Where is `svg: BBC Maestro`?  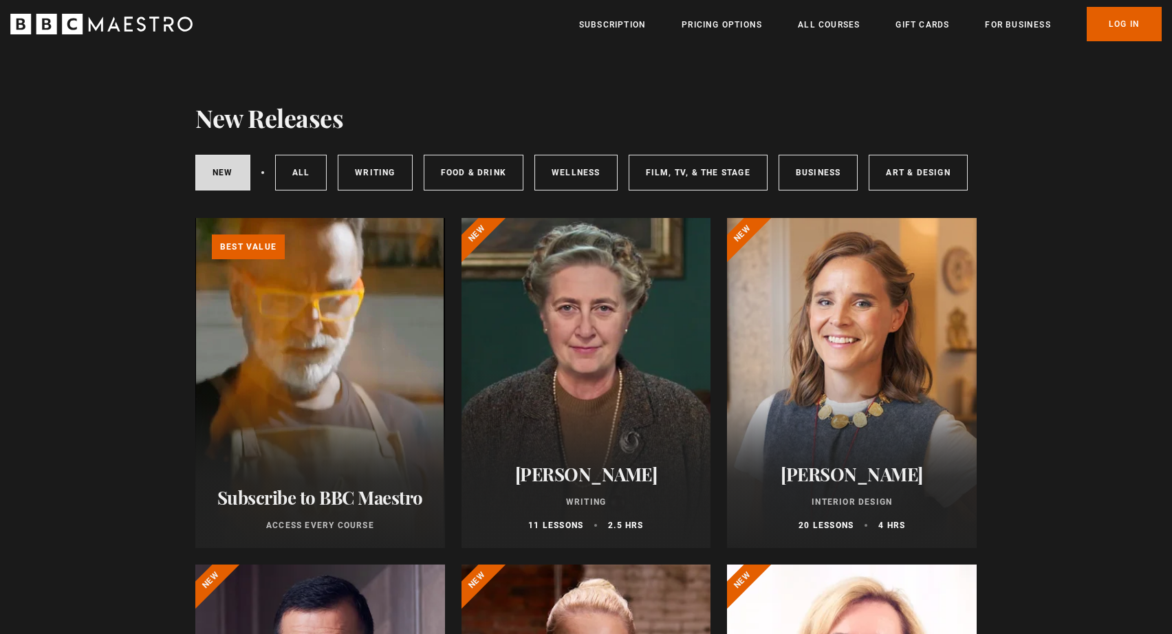 svg: BBC Maestro is located at coordinates (101, 24).